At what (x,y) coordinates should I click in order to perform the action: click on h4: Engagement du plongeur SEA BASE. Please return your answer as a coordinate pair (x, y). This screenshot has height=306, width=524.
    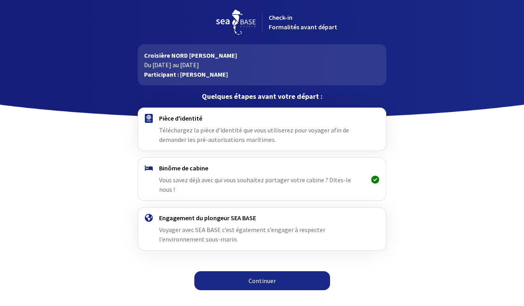
    Looking at the image, I should click on (262, 218).